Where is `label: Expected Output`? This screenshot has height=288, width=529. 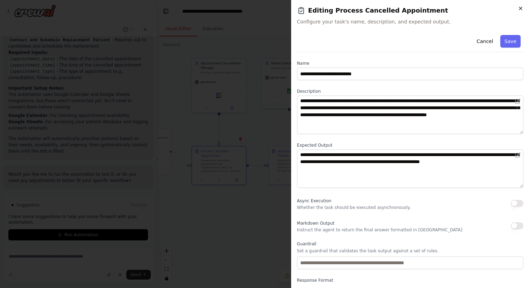 label: Expected Output is located at coordinates (410, 145).